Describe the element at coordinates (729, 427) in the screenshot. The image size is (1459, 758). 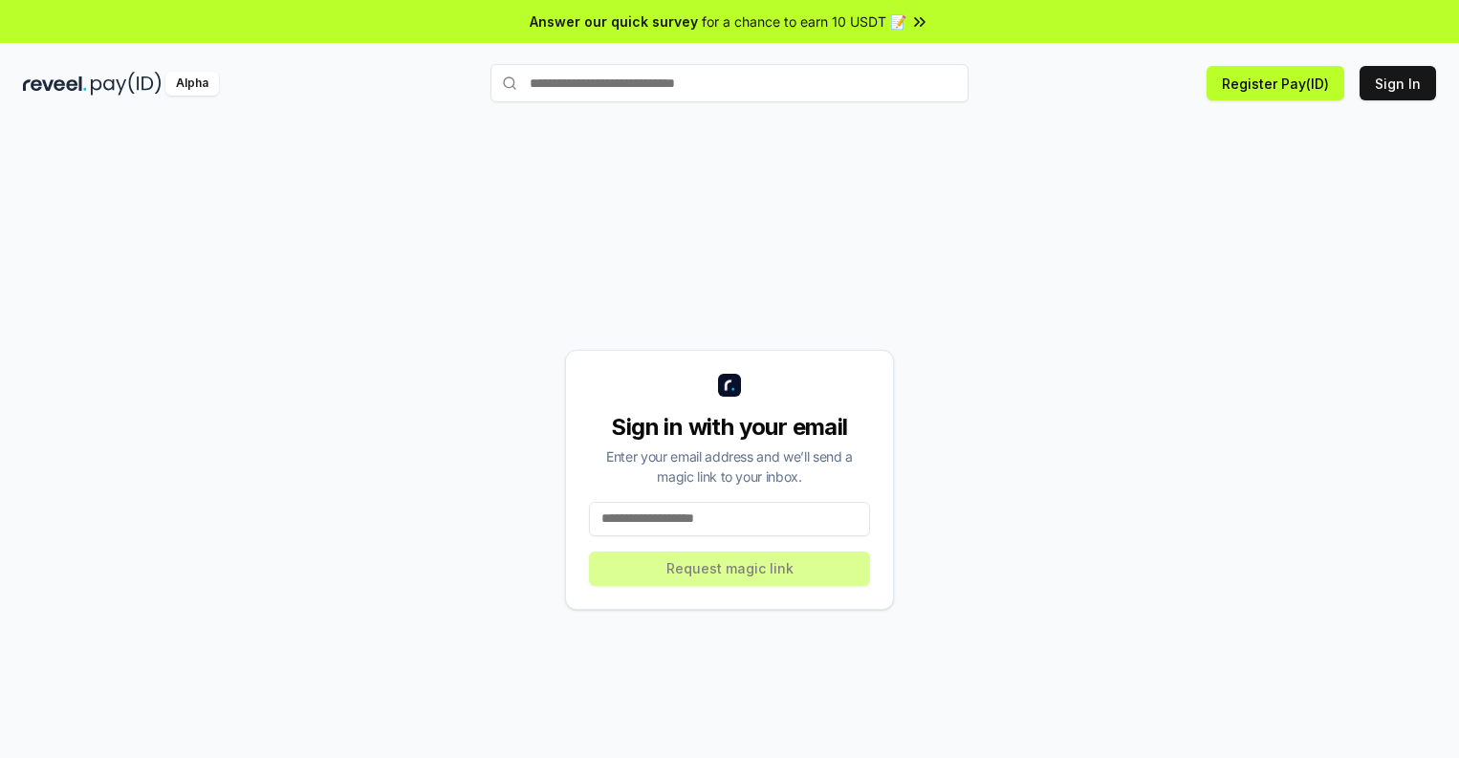
I see `div: Sign in with your email` at that location.